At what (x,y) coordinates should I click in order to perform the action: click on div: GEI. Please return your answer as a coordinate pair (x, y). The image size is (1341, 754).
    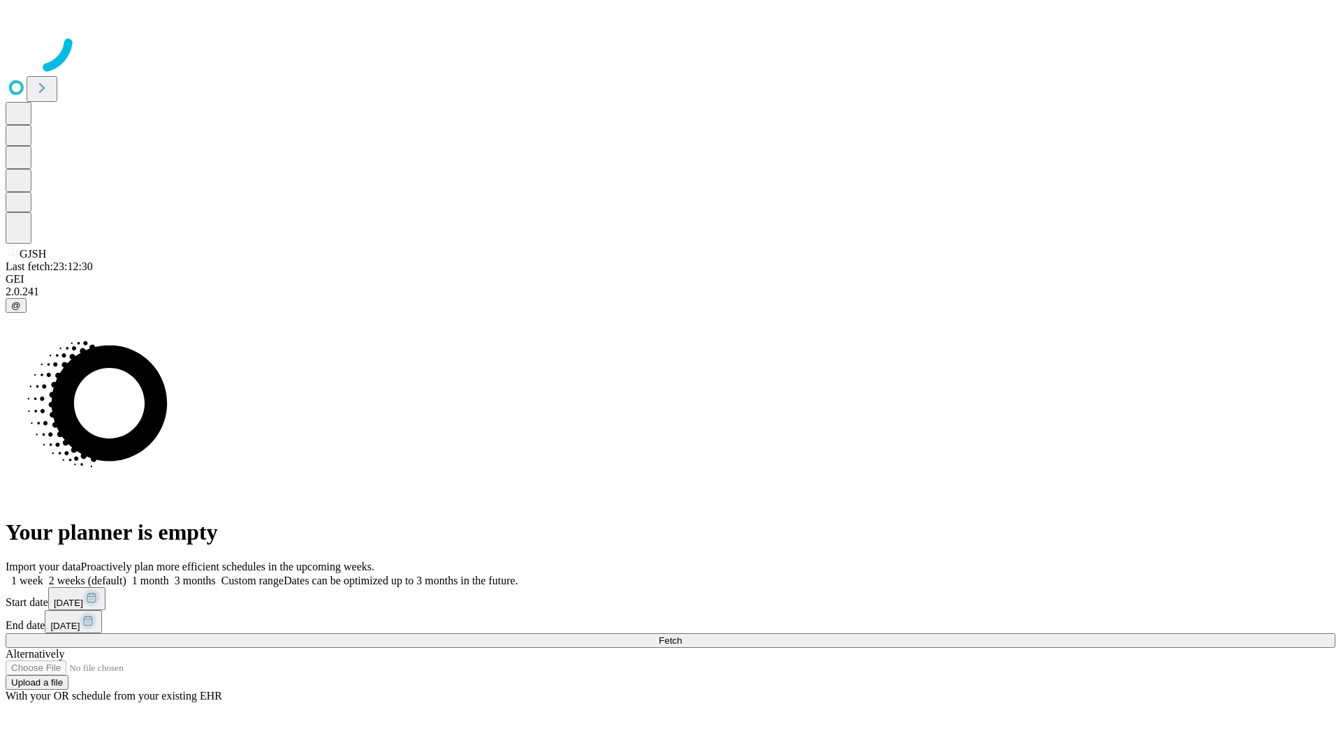
    Looking at the image, I should click on (671, 279).